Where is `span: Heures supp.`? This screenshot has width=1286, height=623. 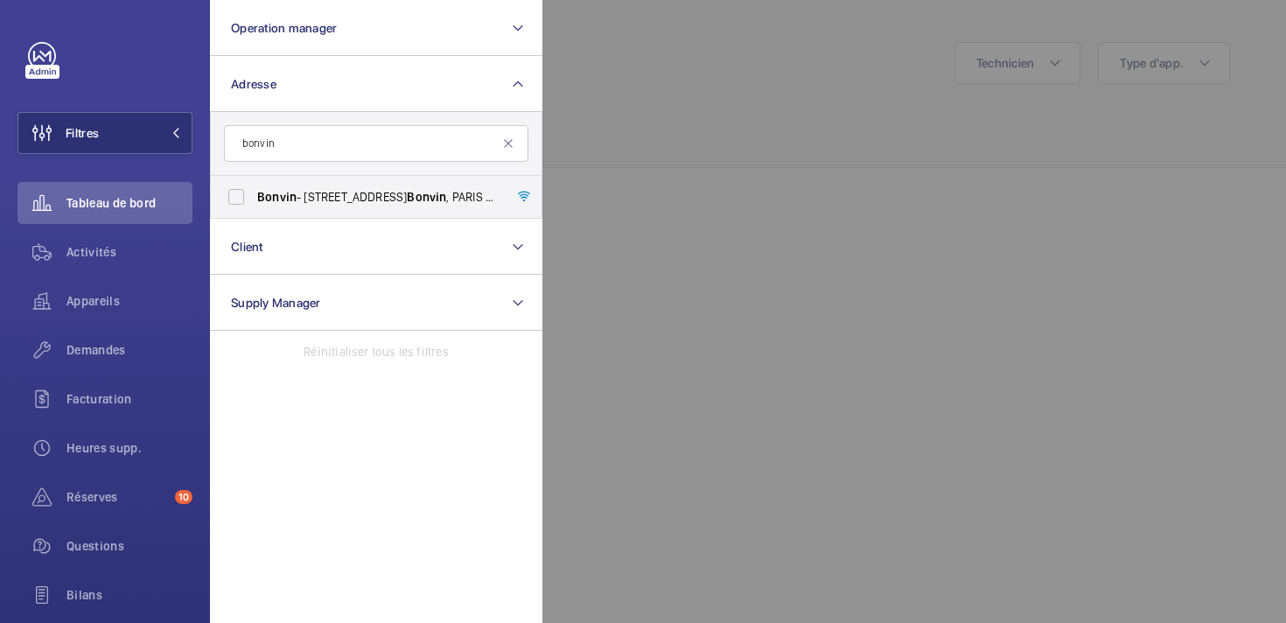 span: Heures supp. is located at coordinates (129, 448).